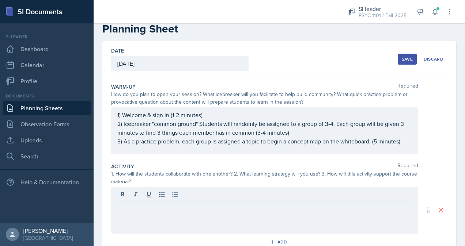 Image resolution: width=465 pixels, height=246 pixels. I want to click on div: Help & Documentation, so click(47, 182).